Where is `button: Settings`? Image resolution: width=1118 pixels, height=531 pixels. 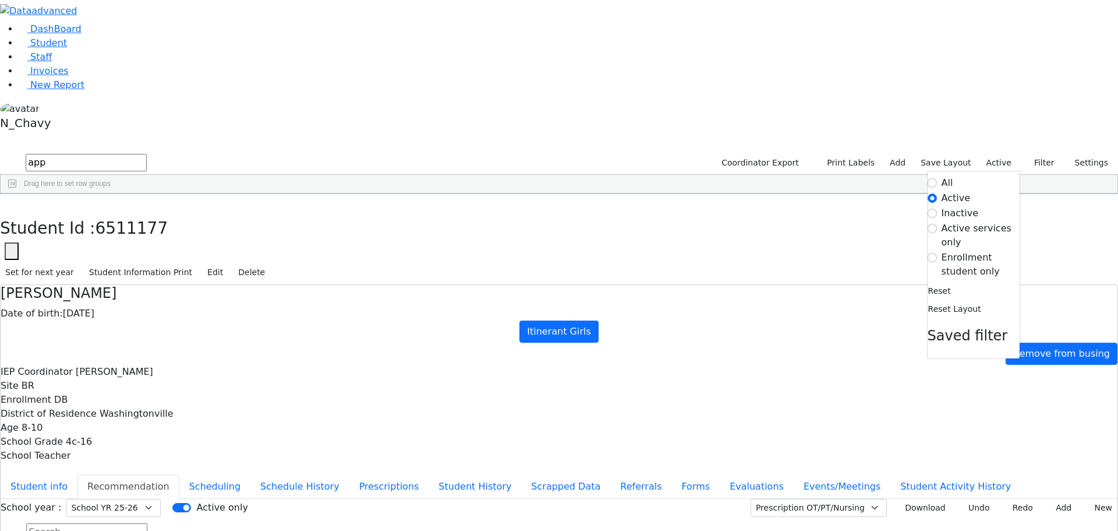
button: Settings is located at coordinates (1087, 163).